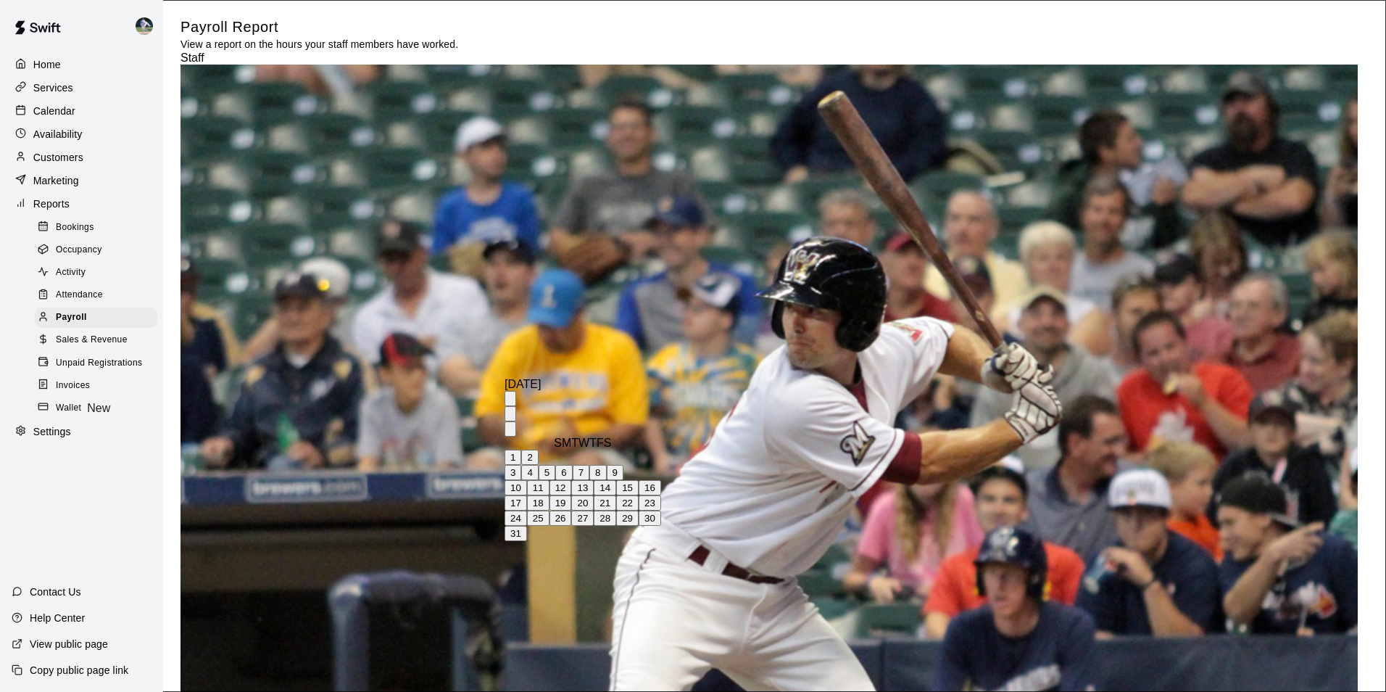  What do you see at coordinates (605, 502) in the screenshot?
I see `button: 21` at bounding box center [605, 502].